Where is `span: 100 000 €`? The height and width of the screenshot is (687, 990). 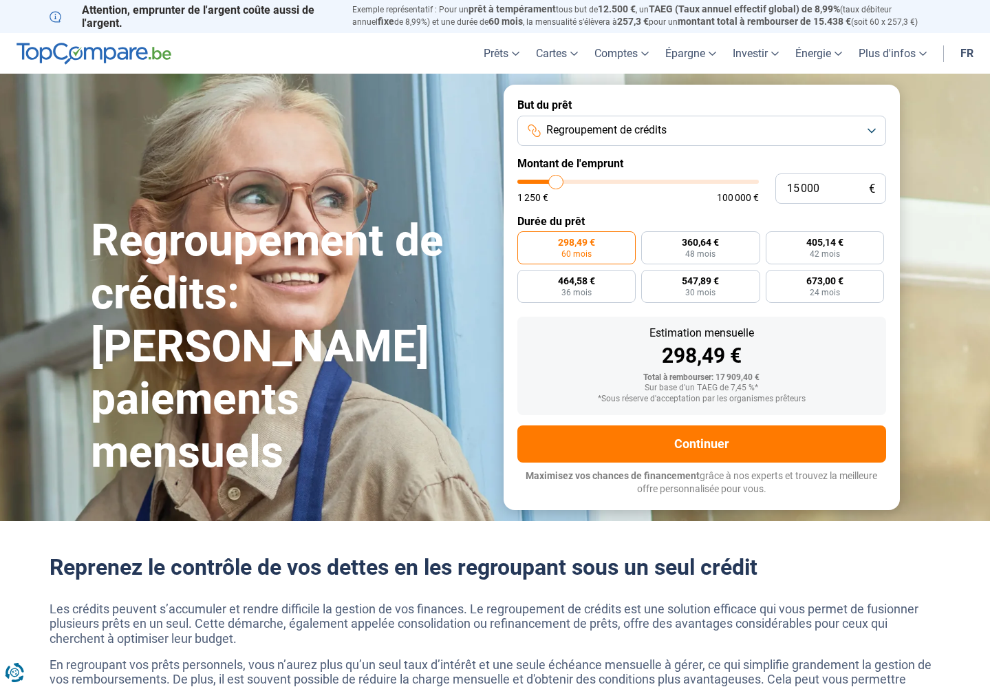 span: 100 000 € is located at coordinates (737, 197).